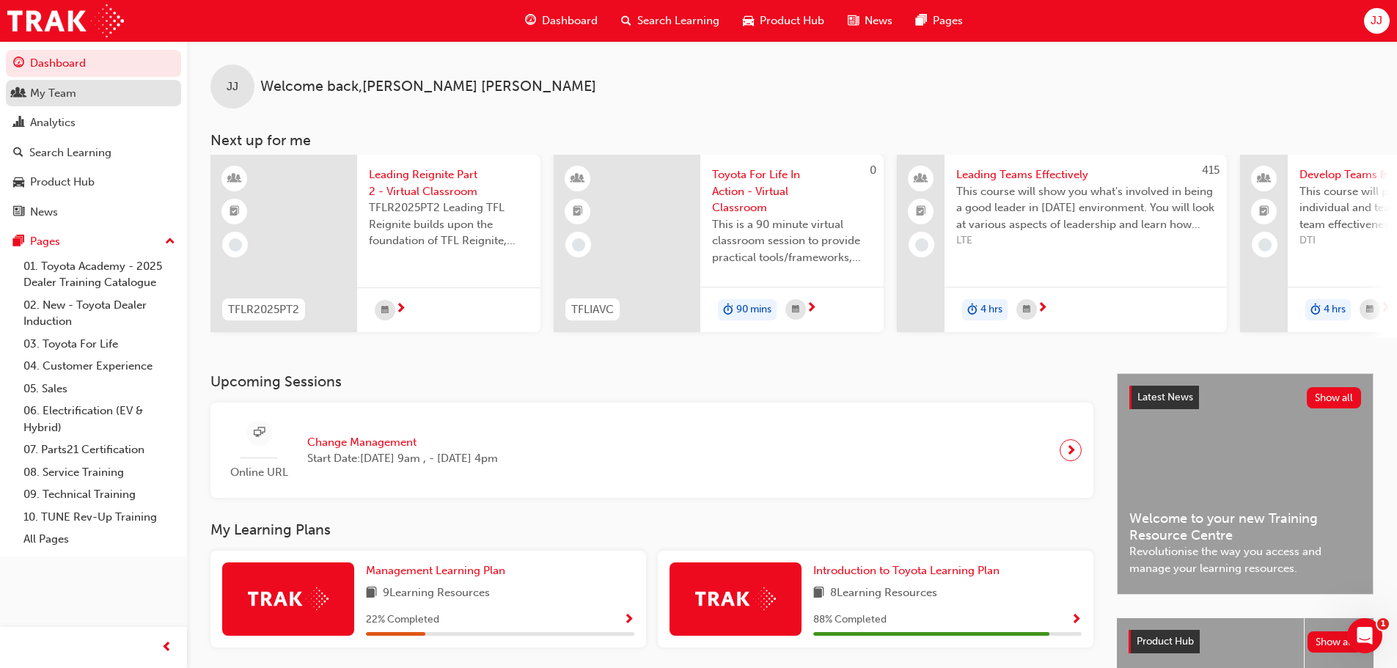  Describe the element at coordinates (170, 242) in the screenshot. I see `span: up-icon` at that location.